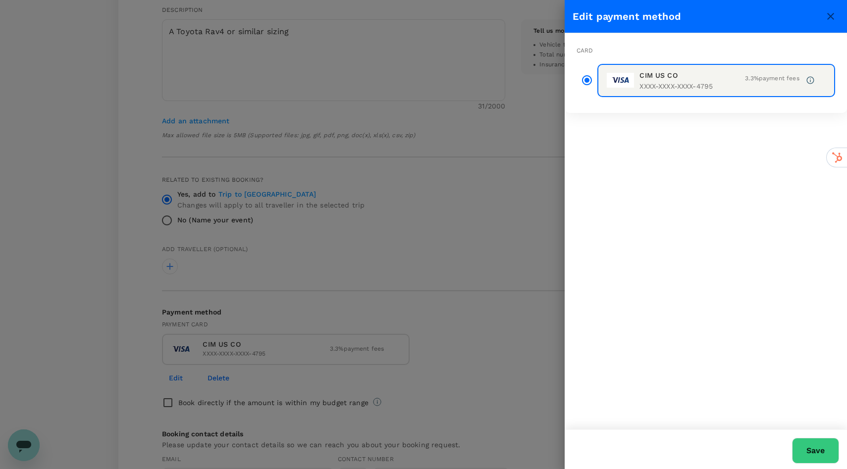  I want to click on button: Save, so click(816, 451).